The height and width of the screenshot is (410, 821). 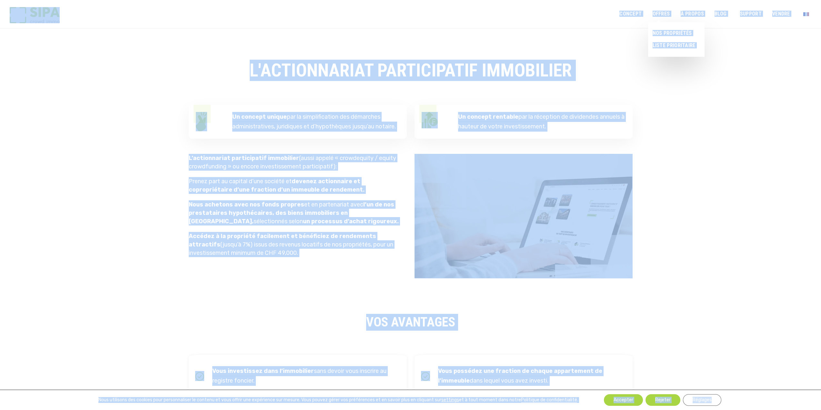 I want to click on p: par la réception de dividendes annuels à hauteur de votre investissement., so click(x=542, y=122).